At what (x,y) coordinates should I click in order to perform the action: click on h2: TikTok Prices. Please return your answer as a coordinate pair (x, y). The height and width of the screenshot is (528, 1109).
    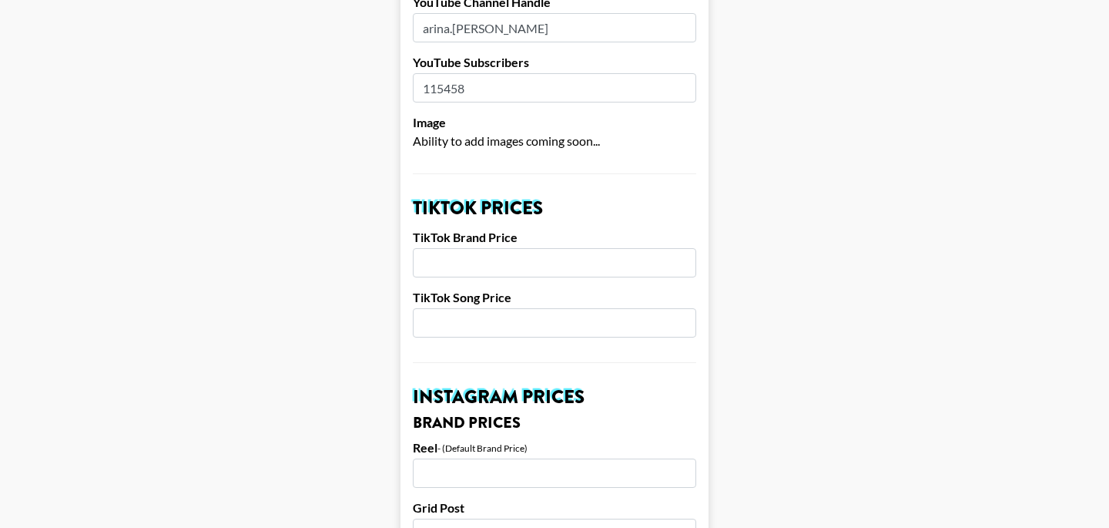
    Looking at the image, I should click on (555, 208).